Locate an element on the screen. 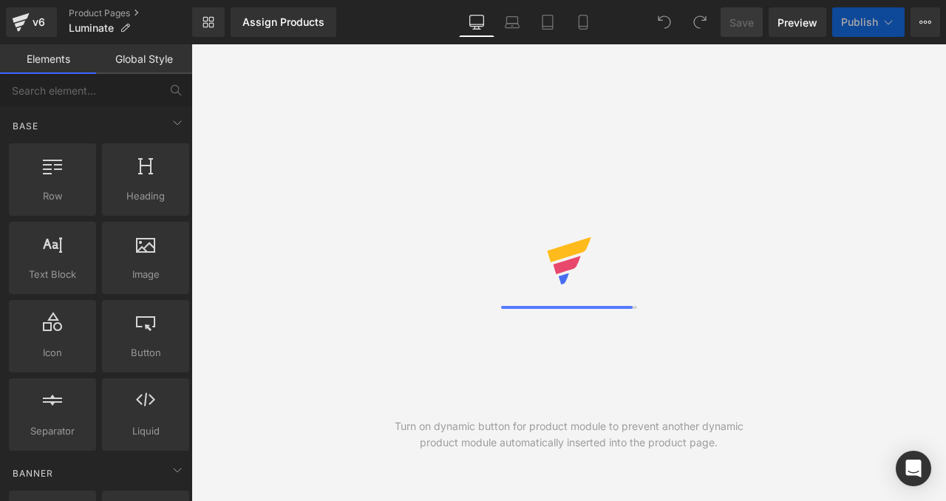 Image resolution: width=946 pixels, height=501 pixels. span: Save is located at coordinates (742, 22).